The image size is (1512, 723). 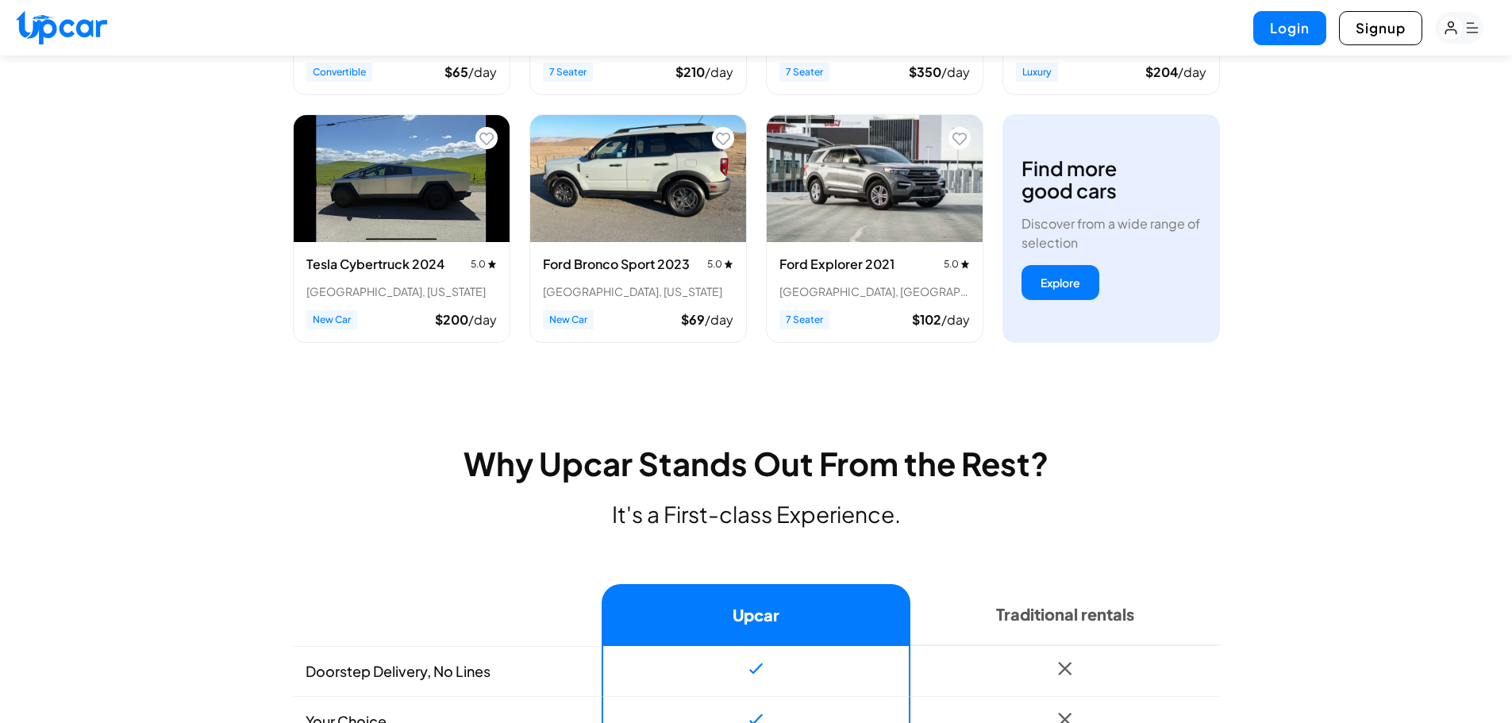 What do you see at coordinates (1381, 28) in the screenshot?
I see `button: Signup` at bounding box center [1381, 28].